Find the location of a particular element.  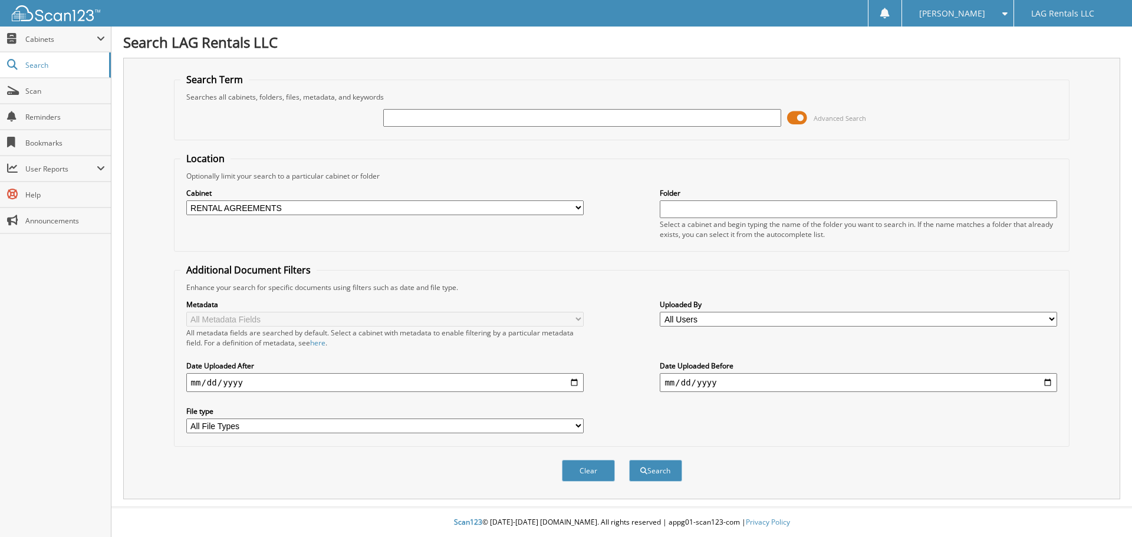

a: Privacy Policy is located at coordinates (767, 522).